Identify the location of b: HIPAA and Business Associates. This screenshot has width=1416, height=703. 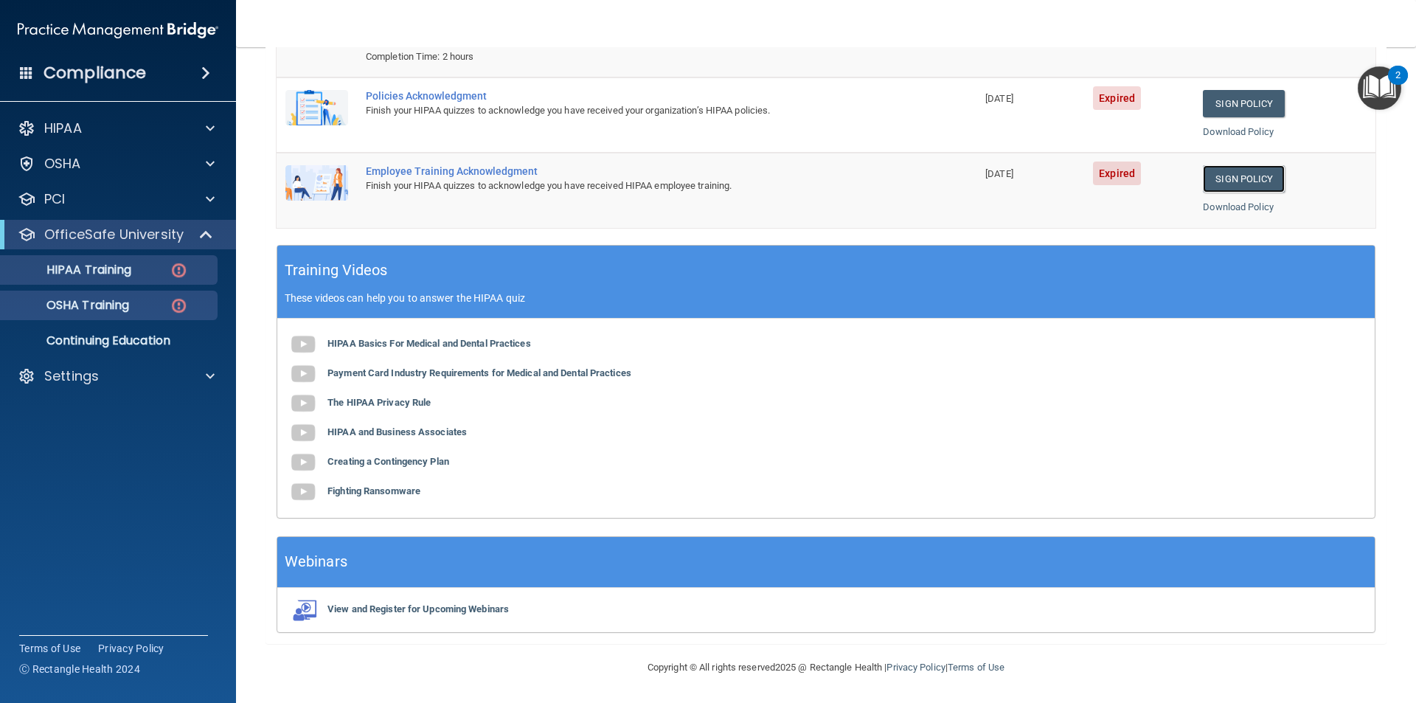
(397, 432).